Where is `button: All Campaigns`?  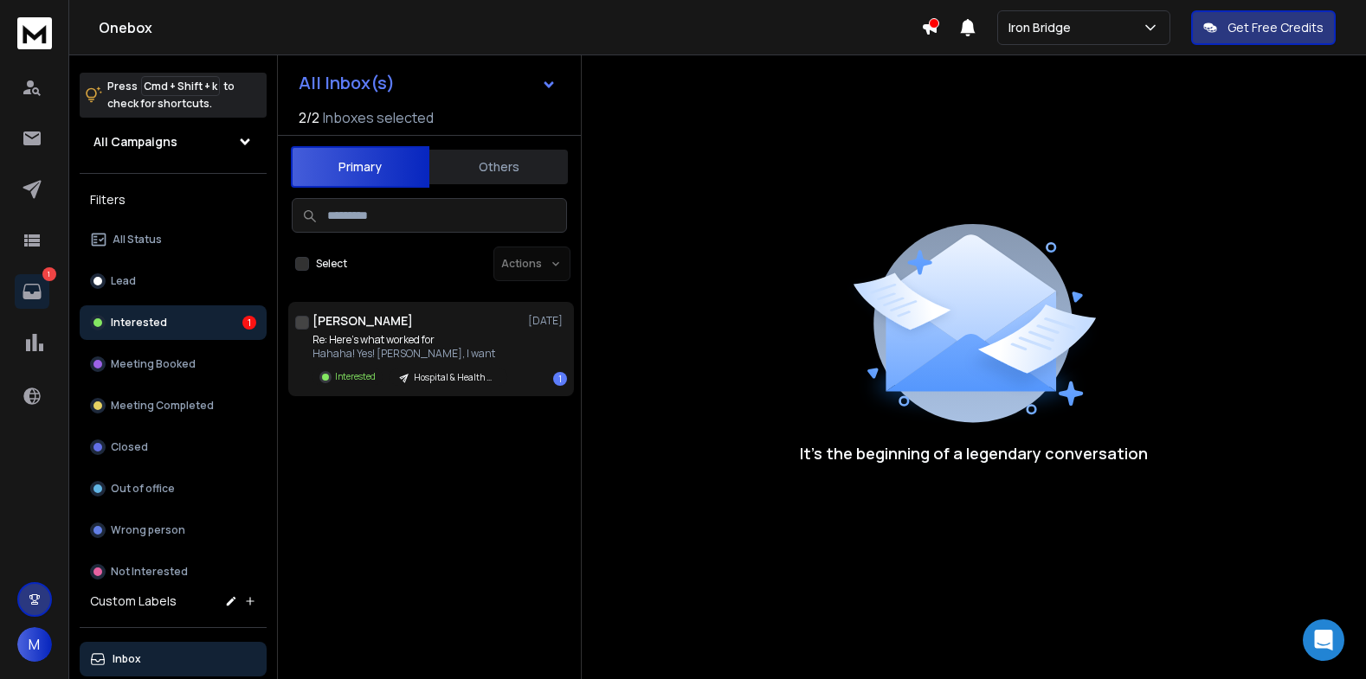
button: All Campaigns is located at coordinates (173, 142).